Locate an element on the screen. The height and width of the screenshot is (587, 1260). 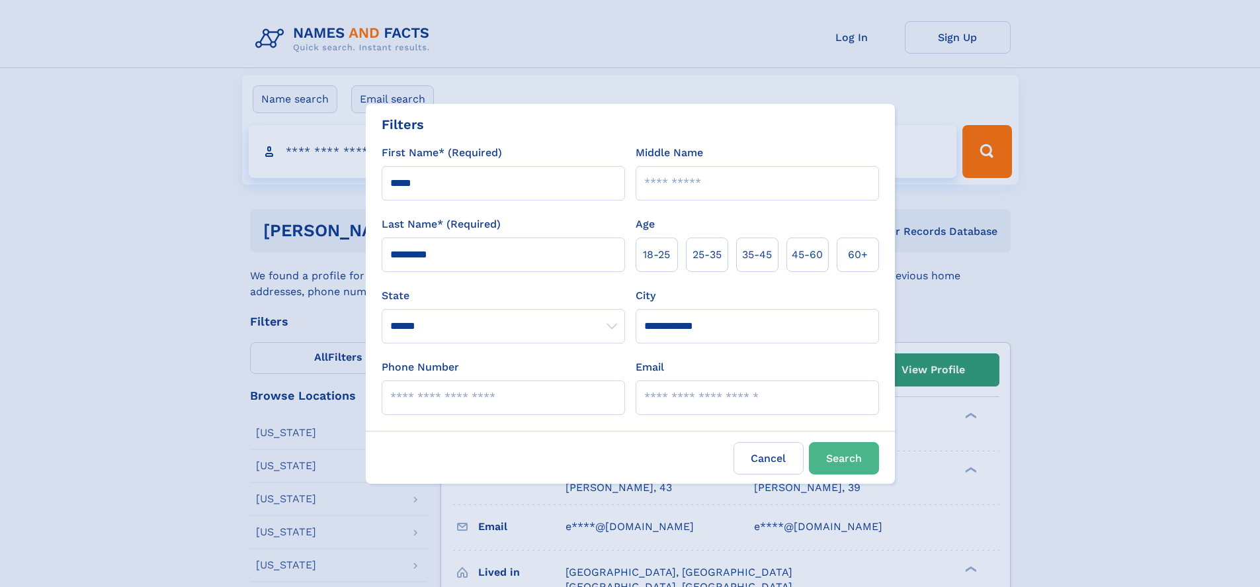
label: Cancel is located at coordinates (768, 458).